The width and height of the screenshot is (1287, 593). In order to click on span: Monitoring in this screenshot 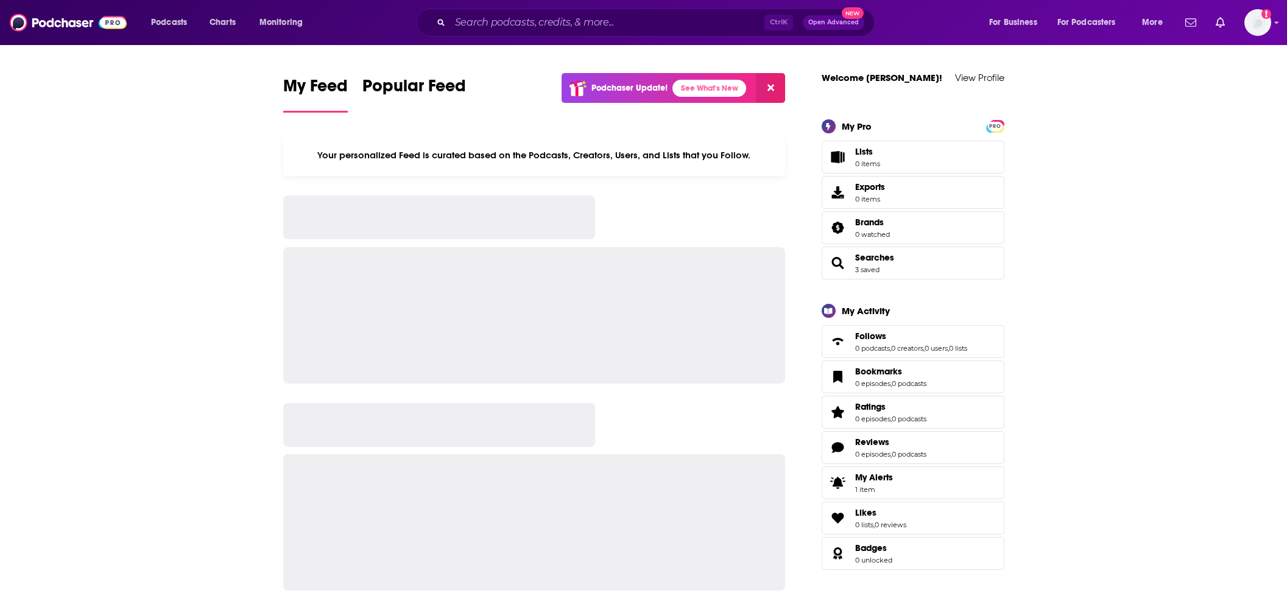, I will do `click(281, 23)`.